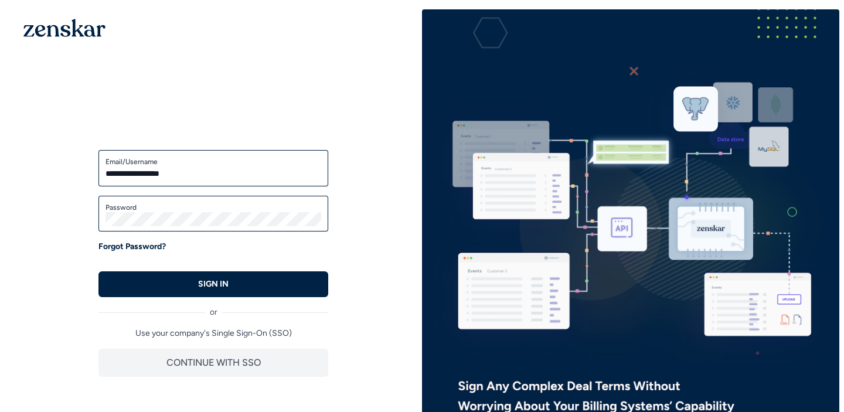  Describe the element at coordinates (213, 363) in the screenshot. I see `button: CONTINUE WITH SSO` at that location.